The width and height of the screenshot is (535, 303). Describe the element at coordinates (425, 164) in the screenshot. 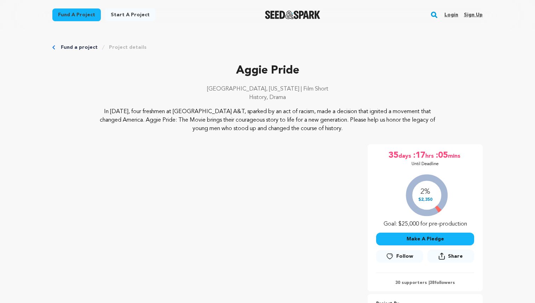

I see `p: Until Deadline` at that location.